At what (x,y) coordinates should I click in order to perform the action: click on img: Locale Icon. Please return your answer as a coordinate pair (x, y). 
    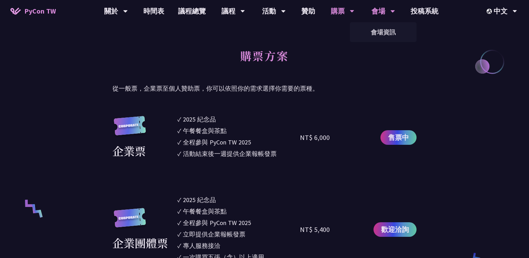
    Looking at the image, I should click on (491, 11).